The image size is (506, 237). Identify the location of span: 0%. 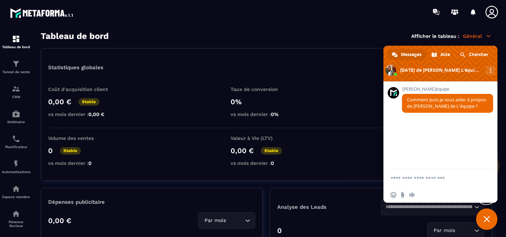
(275, 114).